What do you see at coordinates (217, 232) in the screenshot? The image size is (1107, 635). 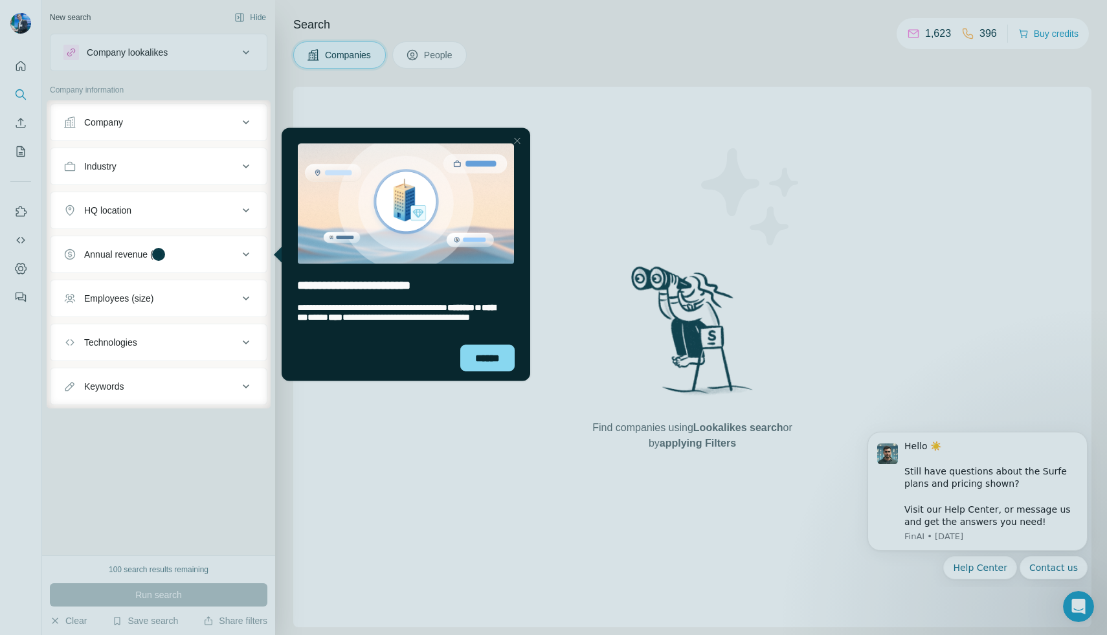 I see `div: Got it` at bounding box center [217, 232].